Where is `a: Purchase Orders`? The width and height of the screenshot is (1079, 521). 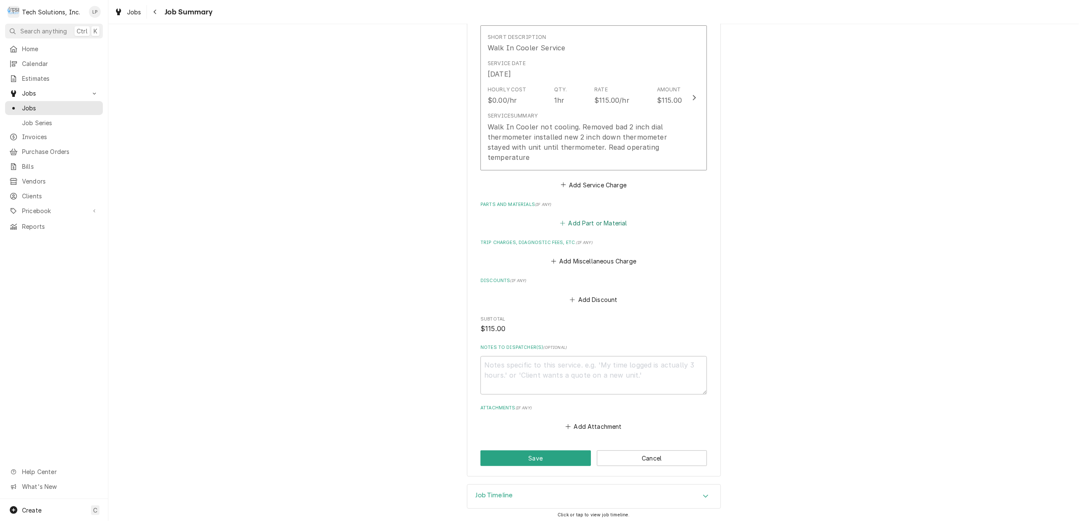 a: Purchase Orders is located at coordinates (54, 151).